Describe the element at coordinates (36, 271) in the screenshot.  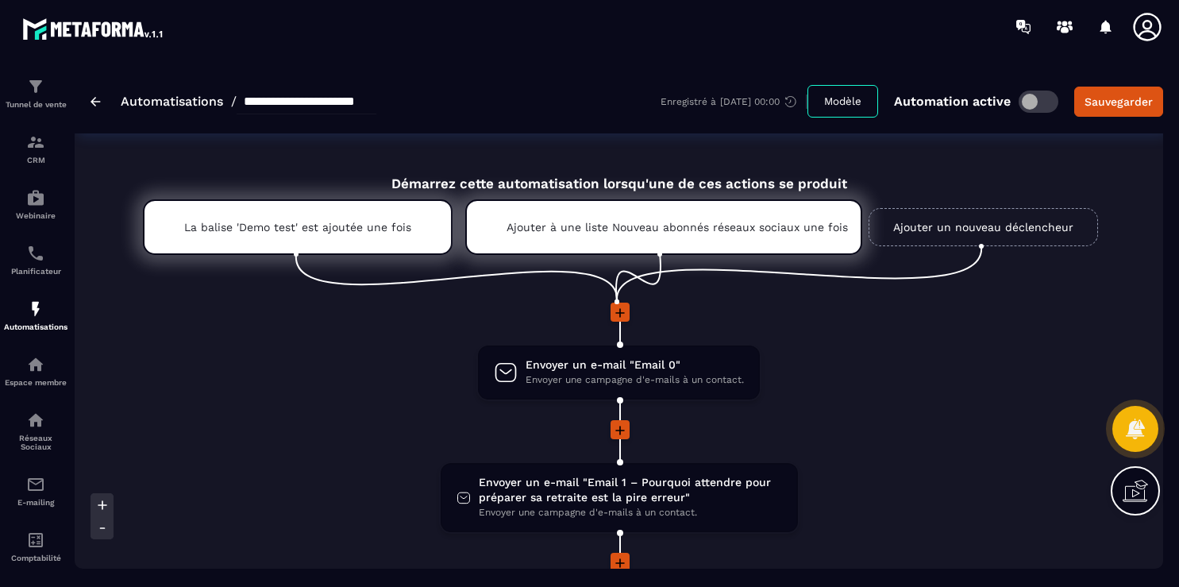
I see `p: Planificateur` at that location.